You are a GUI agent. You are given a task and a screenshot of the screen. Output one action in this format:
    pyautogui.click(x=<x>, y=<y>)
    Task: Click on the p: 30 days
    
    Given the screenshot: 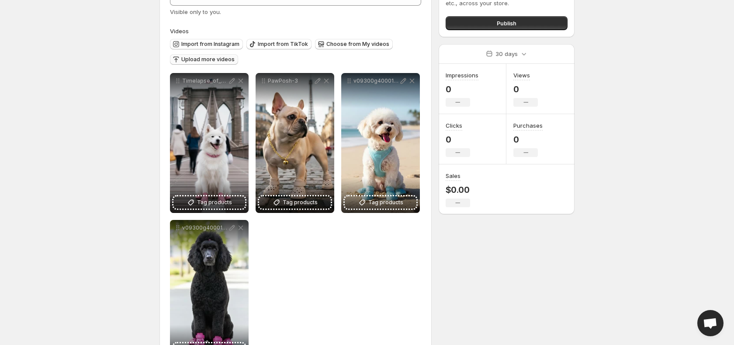 What is the action you would take?
    pyautogui.click(x=506, y=54)
    